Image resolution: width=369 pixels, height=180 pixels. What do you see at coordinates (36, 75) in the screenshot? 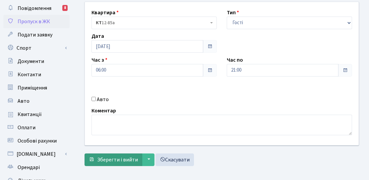
I see `a: Контакти` at bounding box center [36, 75].